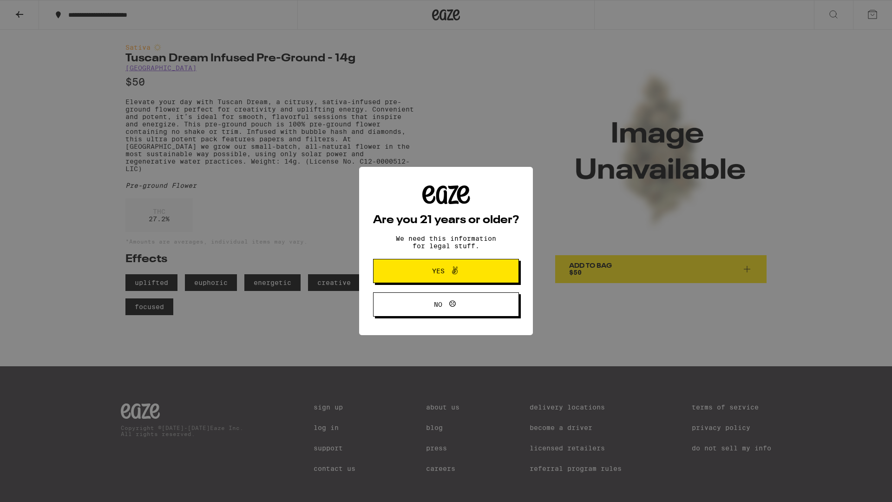 Image resolution: width=892 pixels, height=502 pixels. Describe the element at coordinates (446, 304) in the screenshot. I see `button: No` at that location.